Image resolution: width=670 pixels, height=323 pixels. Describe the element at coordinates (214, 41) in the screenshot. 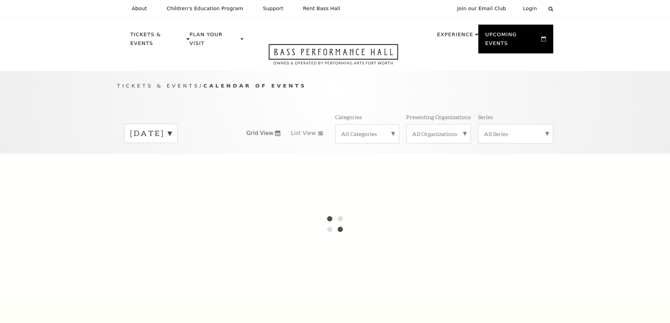

I see `p: Plan Your Visit` at that location.